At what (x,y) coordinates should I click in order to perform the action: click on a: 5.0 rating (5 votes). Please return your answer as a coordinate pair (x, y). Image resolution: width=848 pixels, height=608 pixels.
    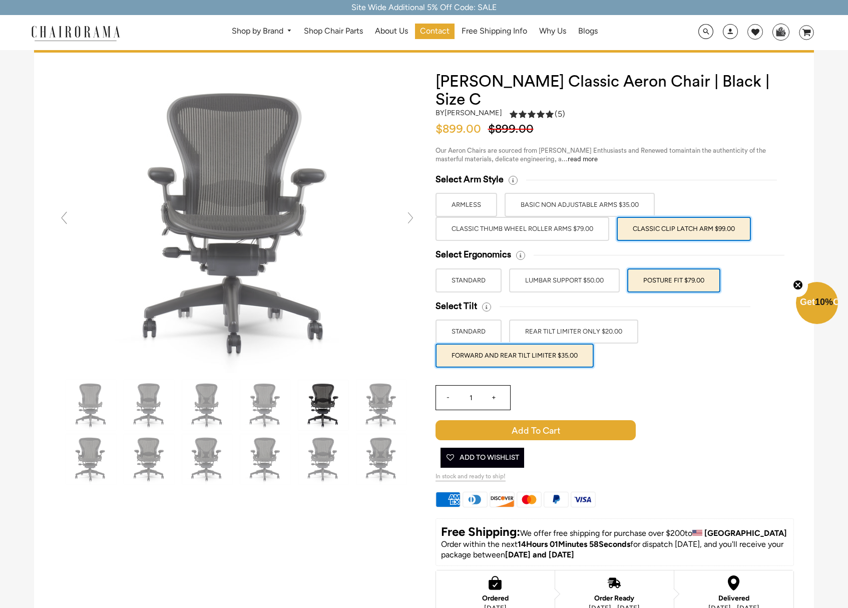
    Looking at the image, I should click on (537, 115).